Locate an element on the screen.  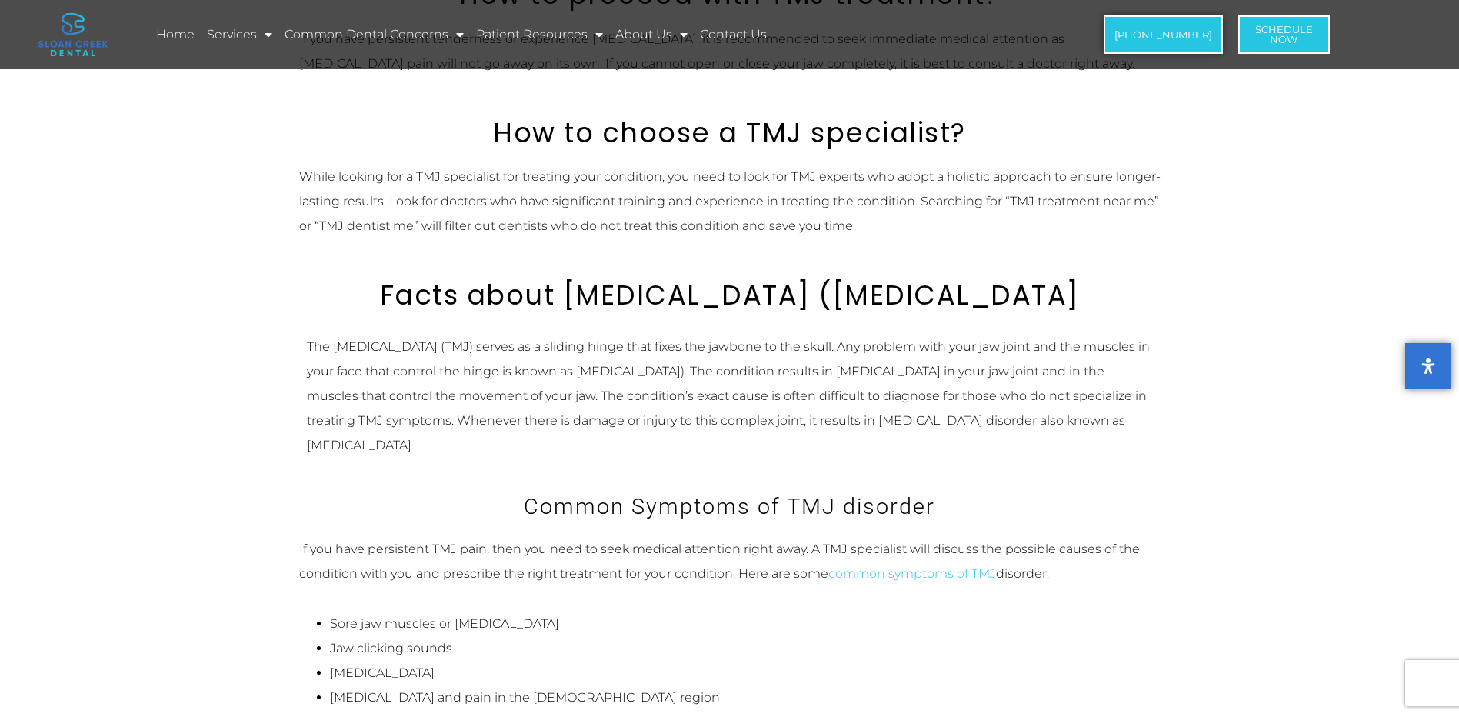
h2: How to choose a TMJ specialist? is located at coordinates (730, 133).